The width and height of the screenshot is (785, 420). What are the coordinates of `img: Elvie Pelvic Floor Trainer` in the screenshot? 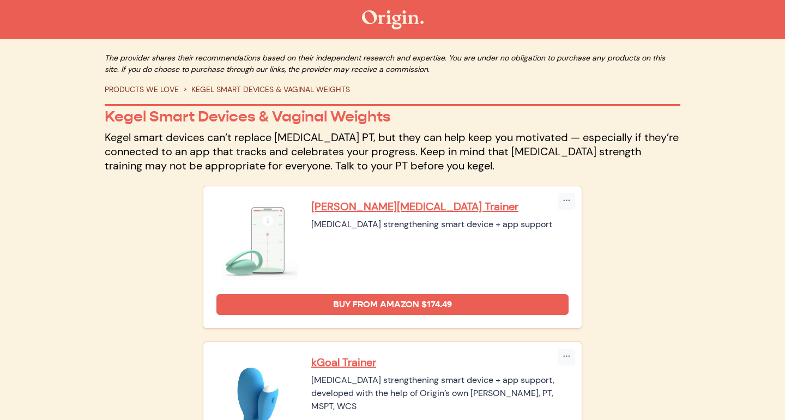 It's located at (257, 240).